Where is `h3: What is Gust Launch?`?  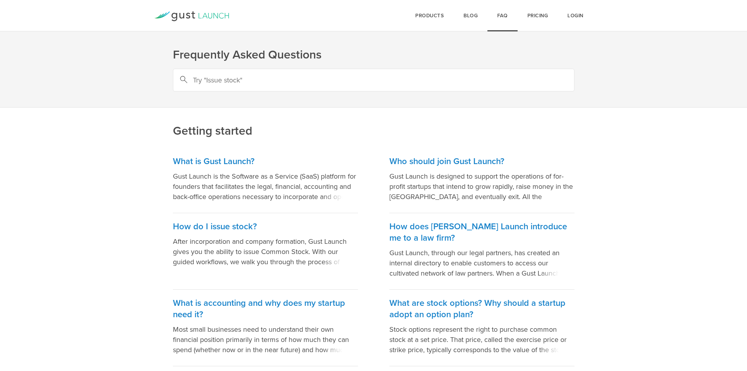
h3: What is Gust Launch? is located at coordinates (265, 161).